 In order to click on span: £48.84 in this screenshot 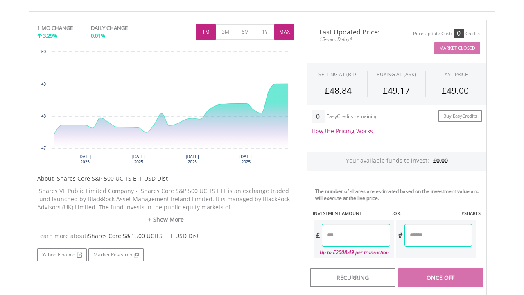, I will do `click(338, 90)`.